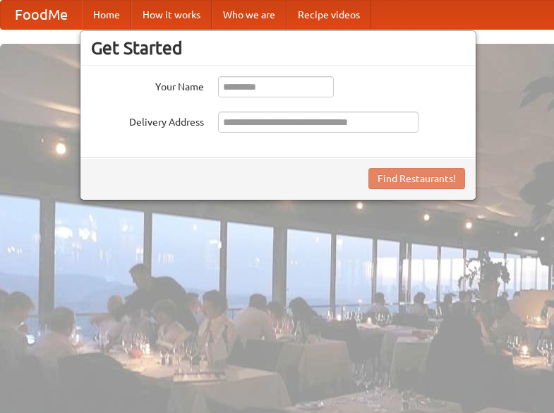 The height and width of the screenshot is (413, 554). Describe the element at coordinates (147, 85) in the screenshot. I see `label: Your Name` at that location.